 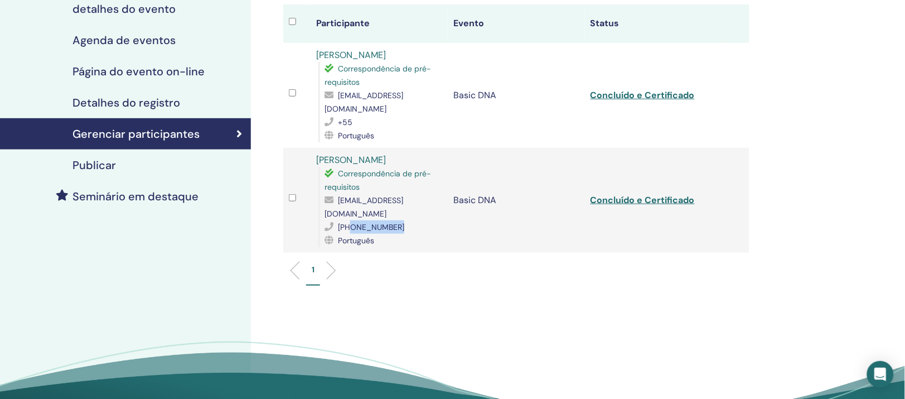 I want to click on span: +55, so click(x=345, y=122).